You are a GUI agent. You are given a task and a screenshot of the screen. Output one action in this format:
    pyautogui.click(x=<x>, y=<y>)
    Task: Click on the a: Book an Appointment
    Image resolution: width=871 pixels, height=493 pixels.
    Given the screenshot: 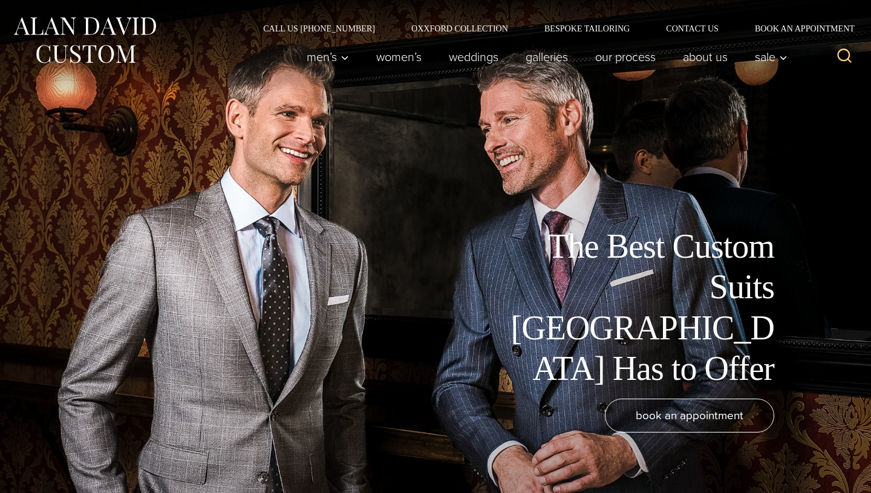 What is the action you would take?
    pyautogui.click(x=797, y=28)
    